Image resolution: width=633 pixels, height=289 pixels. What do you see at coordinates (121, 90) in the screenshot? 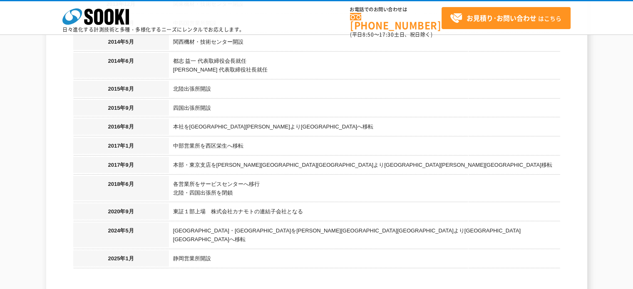
I see `th: 2015年8月` at bounding box center [121, 90].